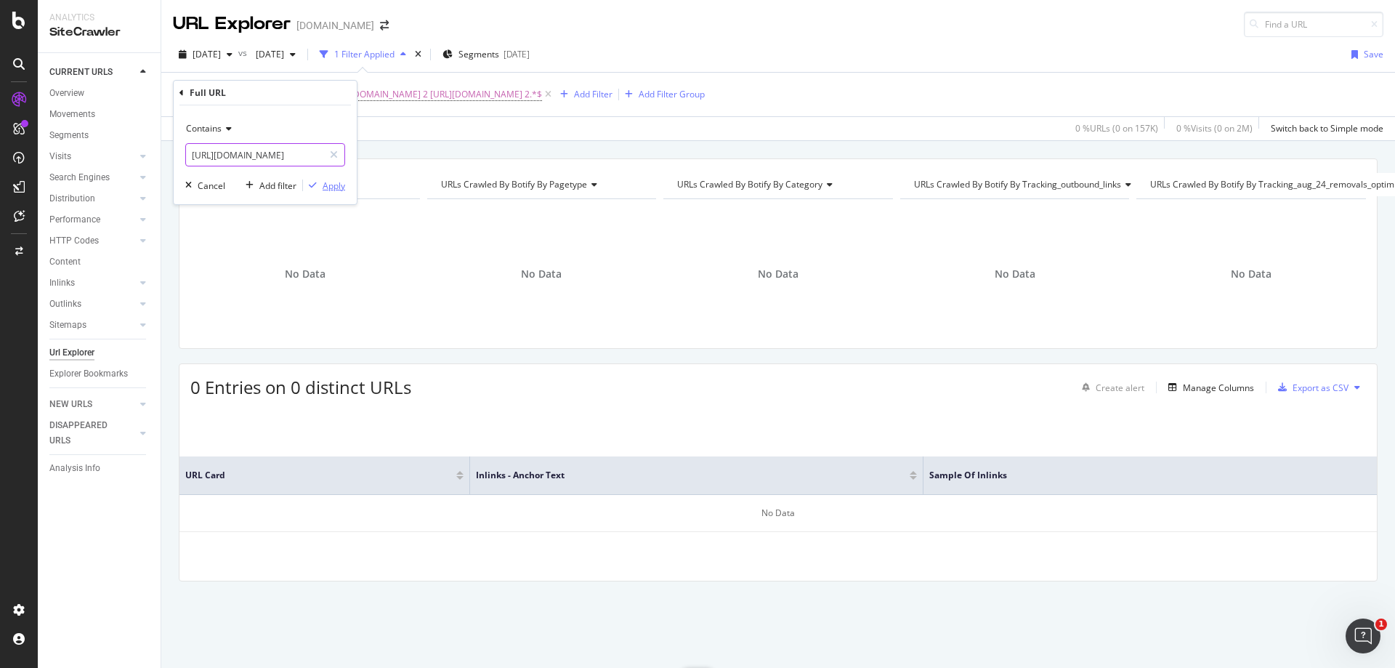 The height and width of the screenshot is (668, 1395). Describe the element at coordinates (541, 185) in the screenshot. I see `h4: URLs Crawled By Botify By pagetype` at that location.